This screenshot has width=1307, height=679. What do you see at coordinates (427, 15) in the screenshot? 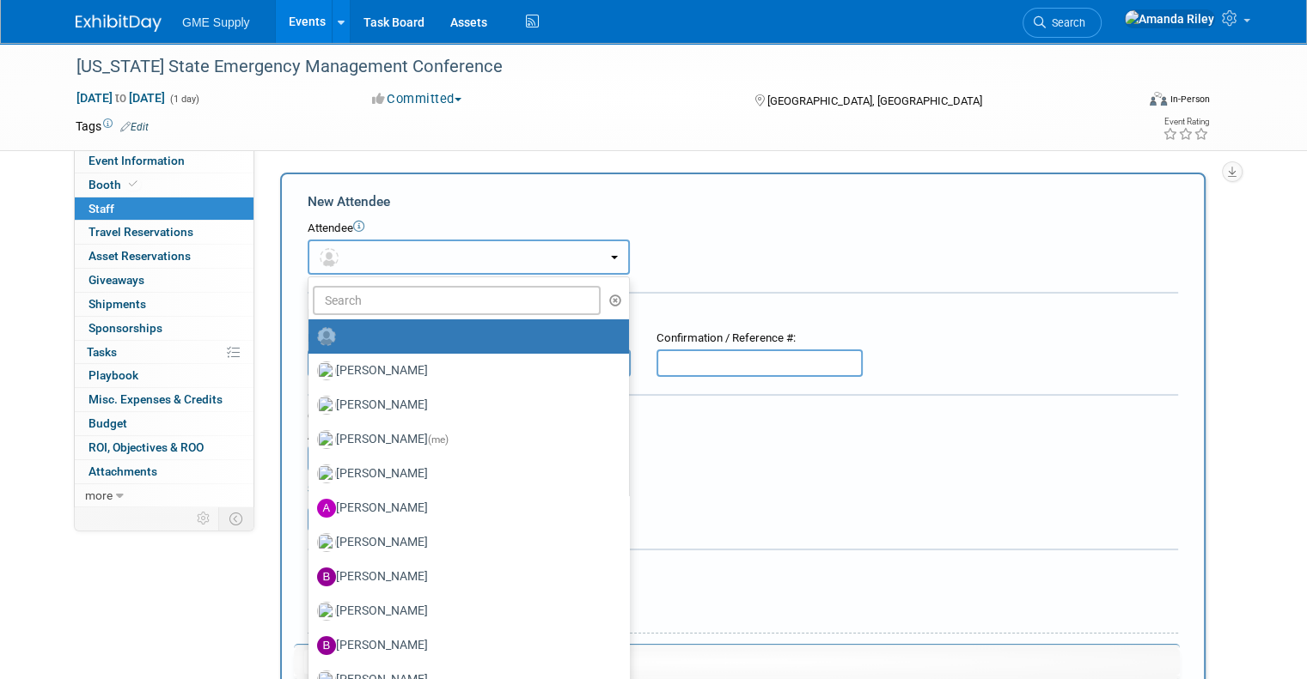
I see `body: Rich Text Area. Press ALT-0 for help.` at bounding box center [427, 15].